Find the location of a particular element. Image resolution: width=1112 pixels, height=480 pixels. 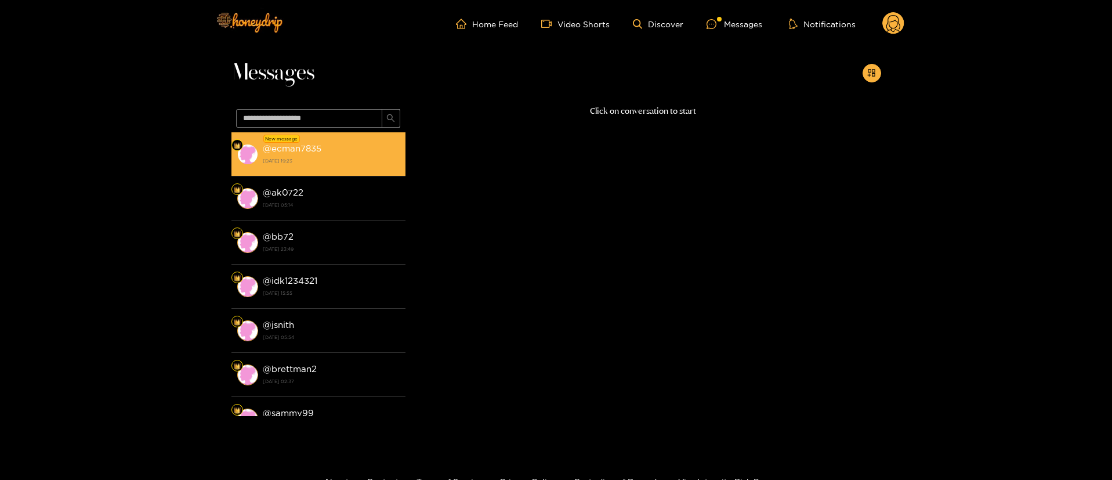

a: Video Shorts is located at coordinates (575, 24).